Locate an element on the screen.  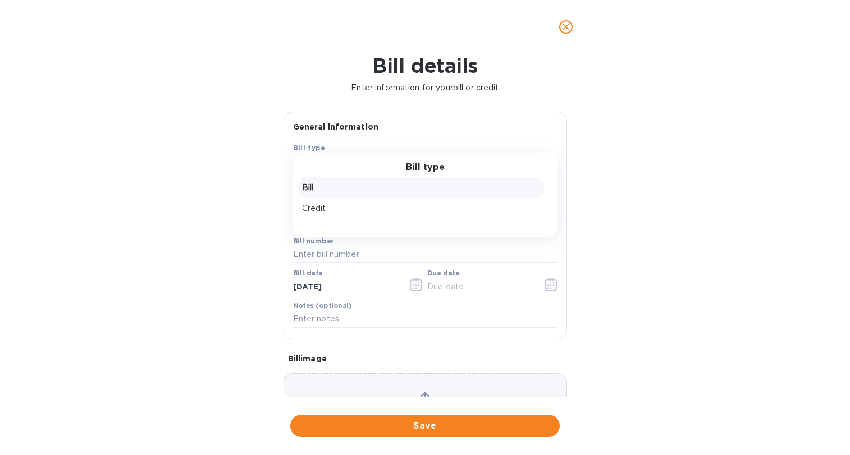
span: Save is located at coordinates (425, 426).